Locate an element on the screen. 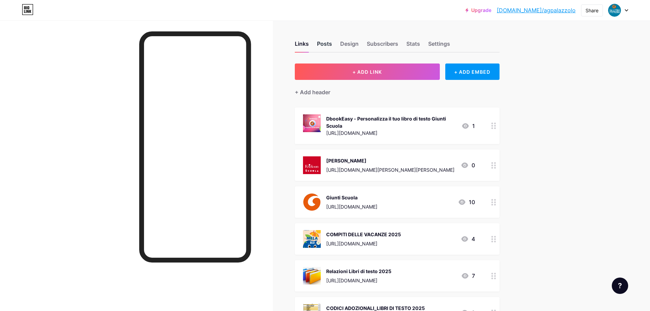  div: Settings is located at coordinates (439, 46).